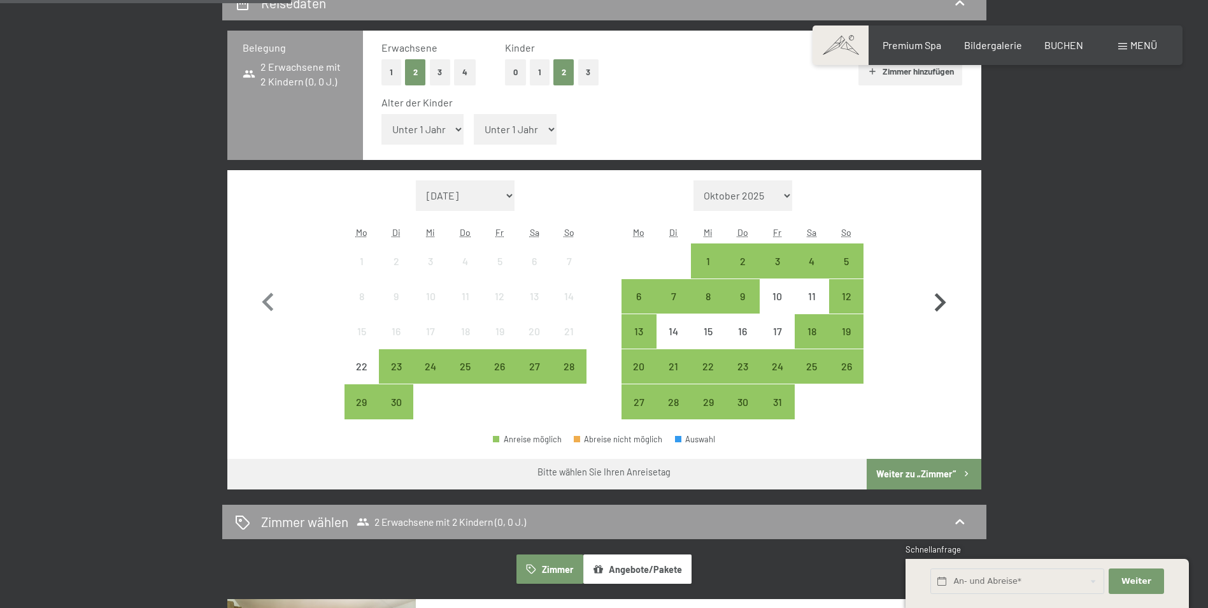 This screenshot has height=608, width=1208. I want to click on div: 4, so click(466, 272).